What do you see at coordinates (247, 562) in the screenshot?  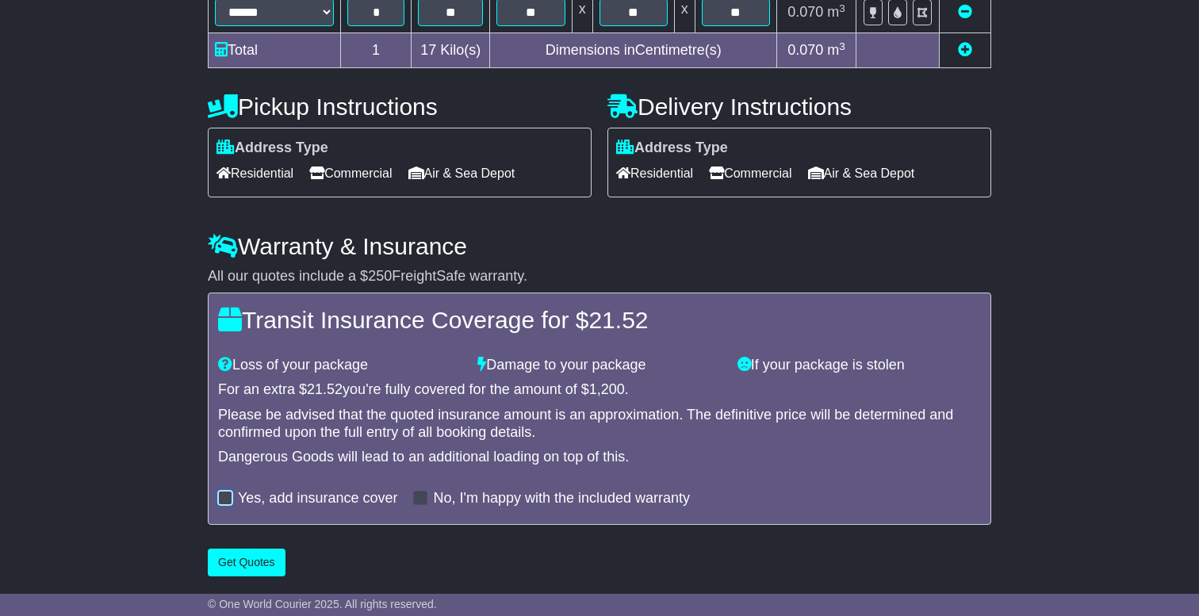 I see `button: Get Quotes` at bounding box center [247, 562].